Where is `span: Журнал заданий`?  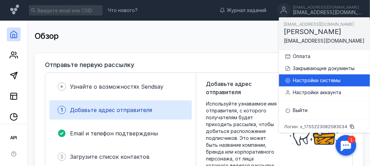 span: Журнал заданий is located at coordinates (246, 10).